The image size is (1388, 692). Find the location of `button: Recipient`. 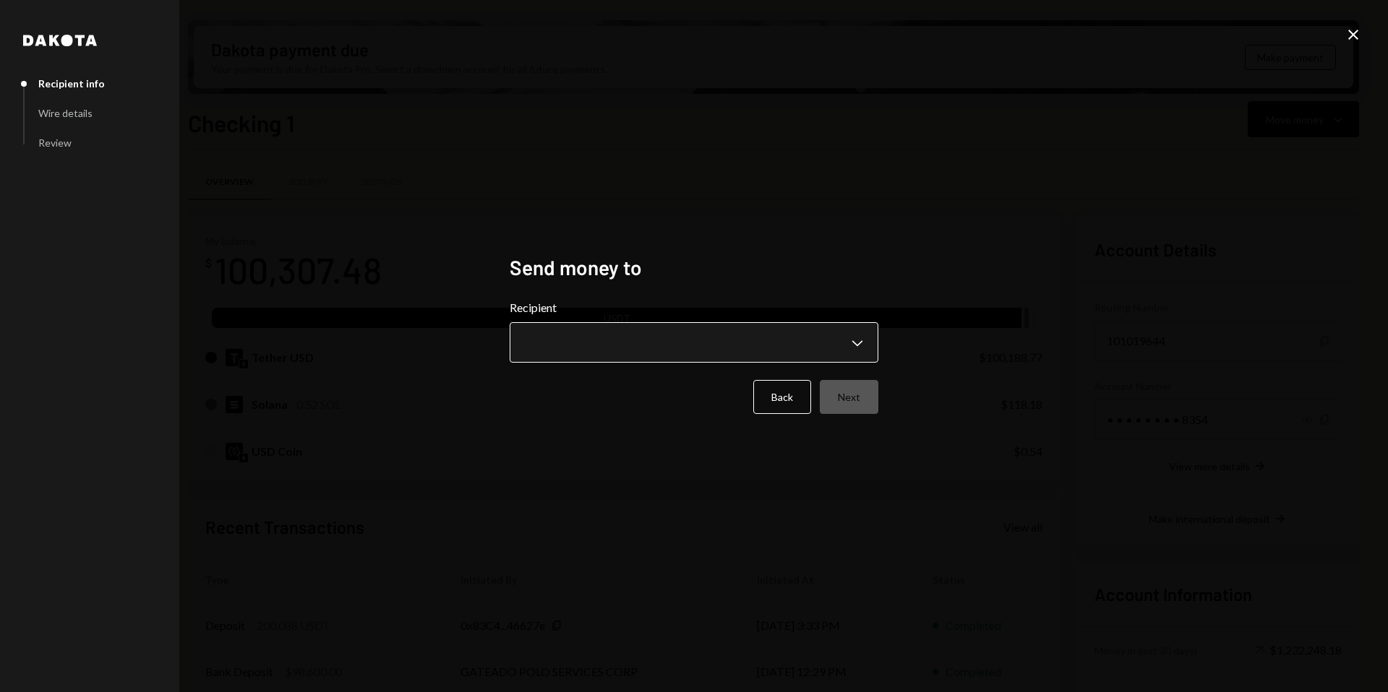

button: Recipient is located at coordinates (694, 343).